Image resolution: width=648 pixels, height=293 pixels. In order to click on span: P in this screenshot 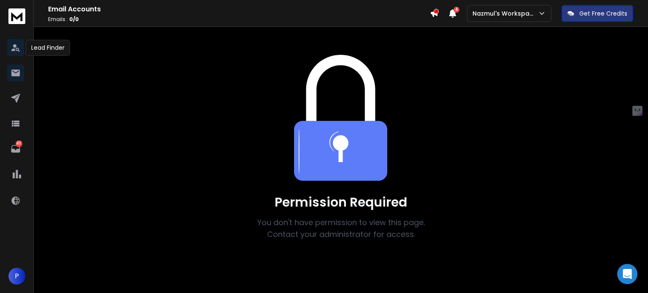, I will do `click(17, 276)`.